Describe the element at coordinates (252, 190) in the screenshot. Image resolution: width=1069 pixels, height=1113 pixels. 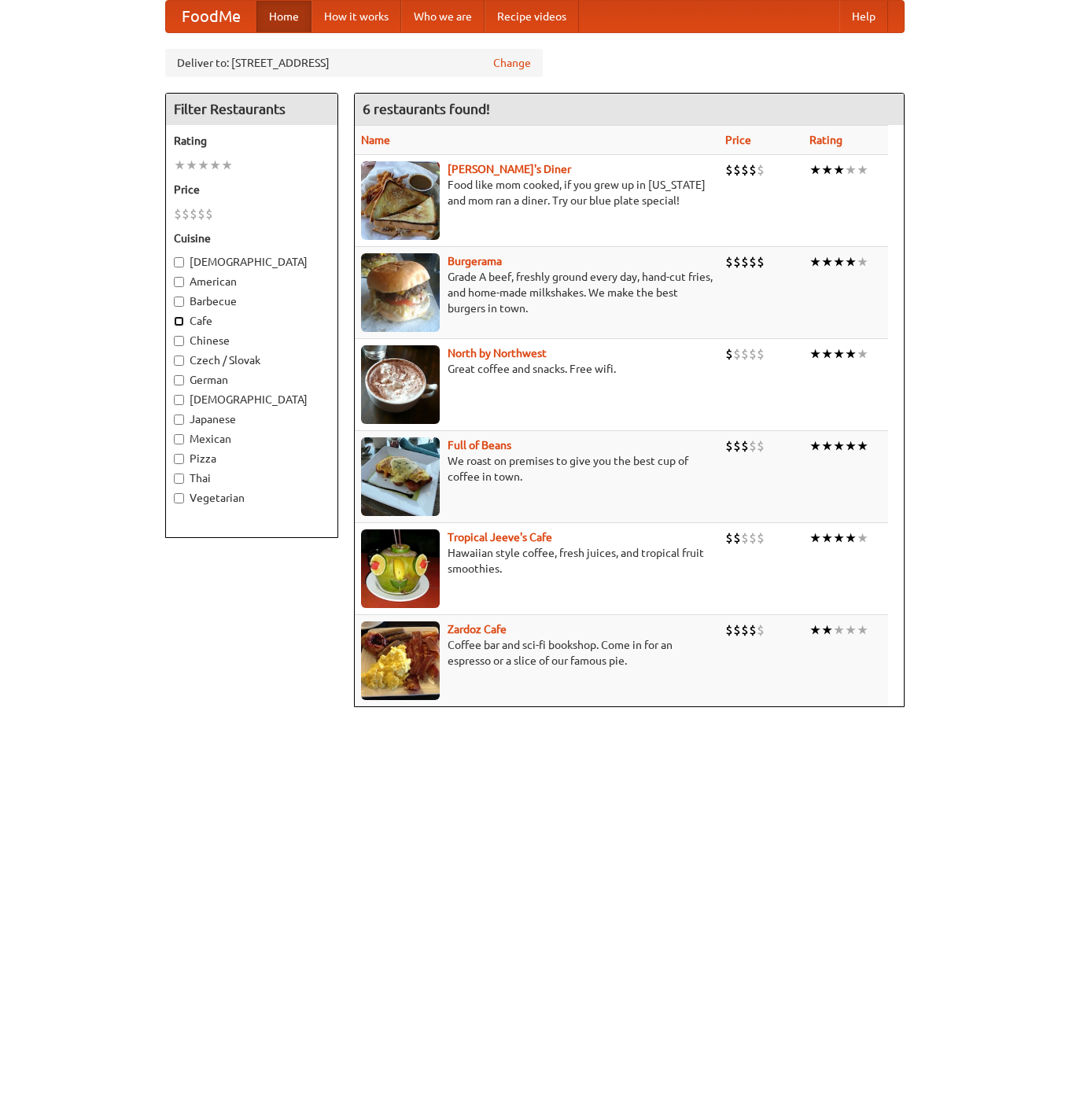
I see `h5: Price` at that location.